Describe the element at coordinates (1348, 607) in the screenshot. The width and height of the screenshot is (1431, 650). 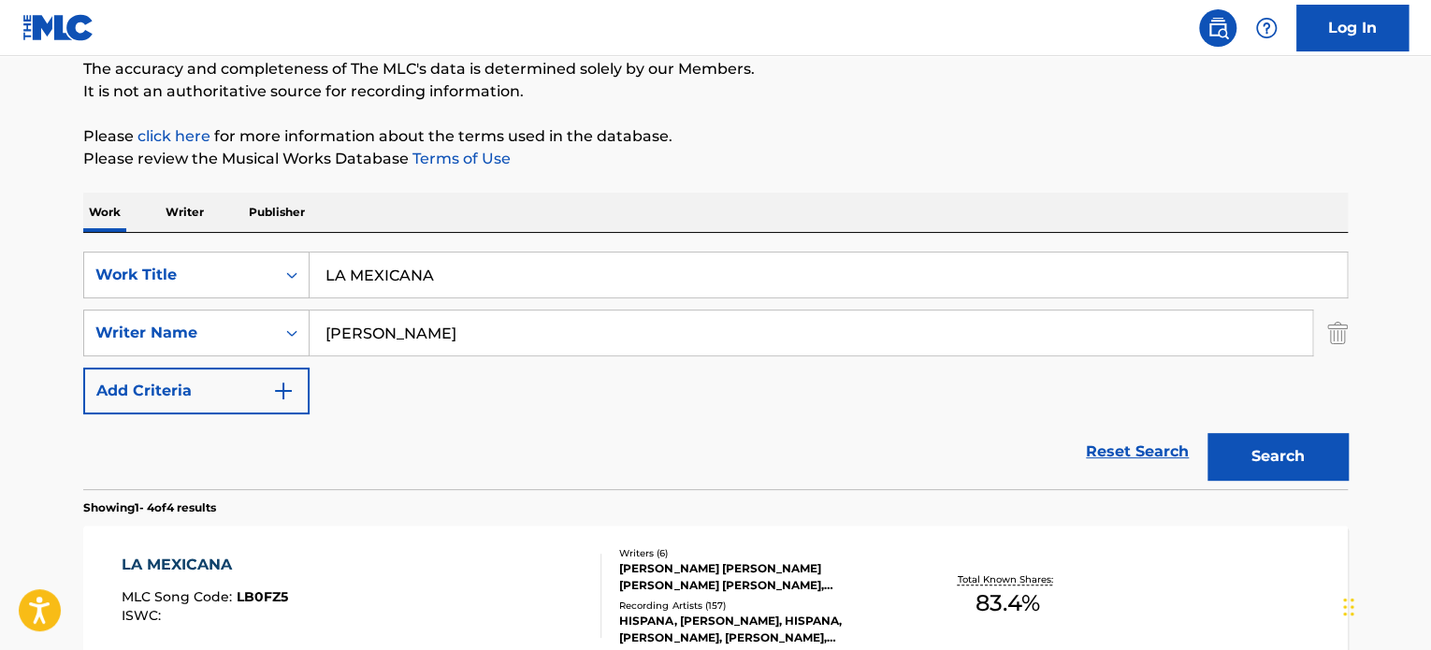
I see `div: Drag` at that location.